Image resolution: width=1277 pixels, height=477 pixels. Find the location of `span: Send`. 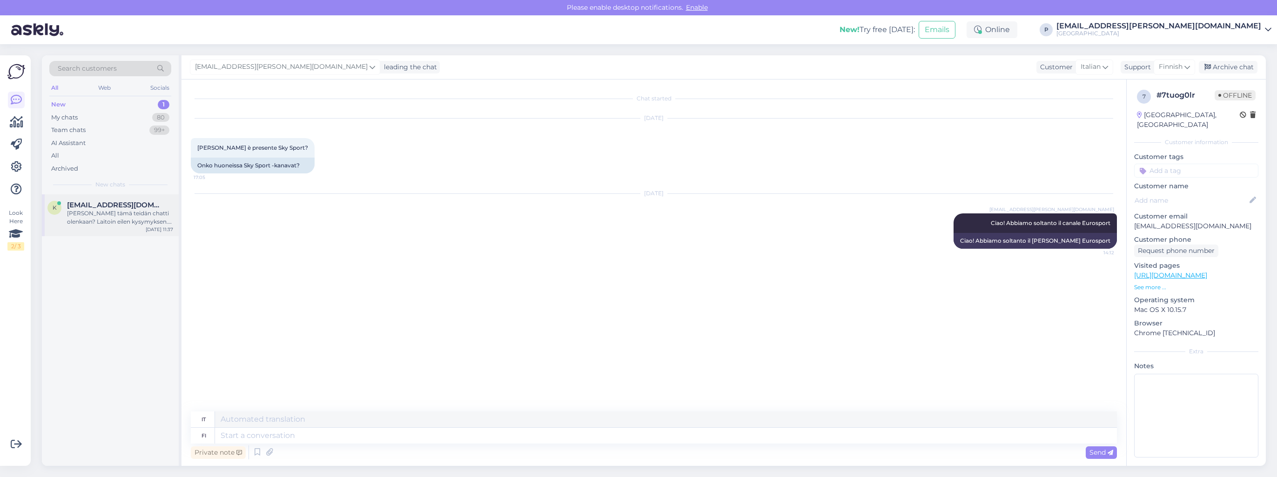

span: Send is located at coordinates (1101, 453).